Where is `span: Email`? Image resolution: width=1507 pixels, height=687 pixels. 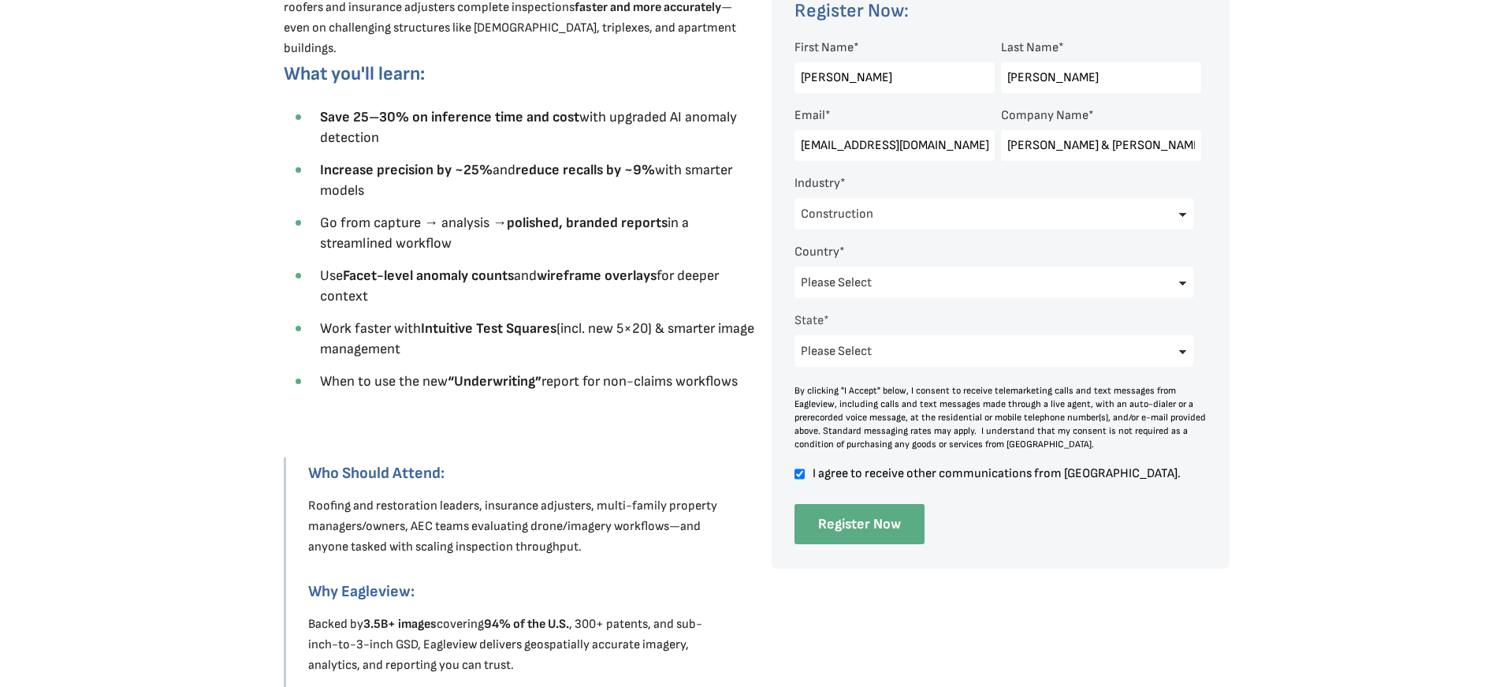
span: Email is located at coordinates (810, 115).